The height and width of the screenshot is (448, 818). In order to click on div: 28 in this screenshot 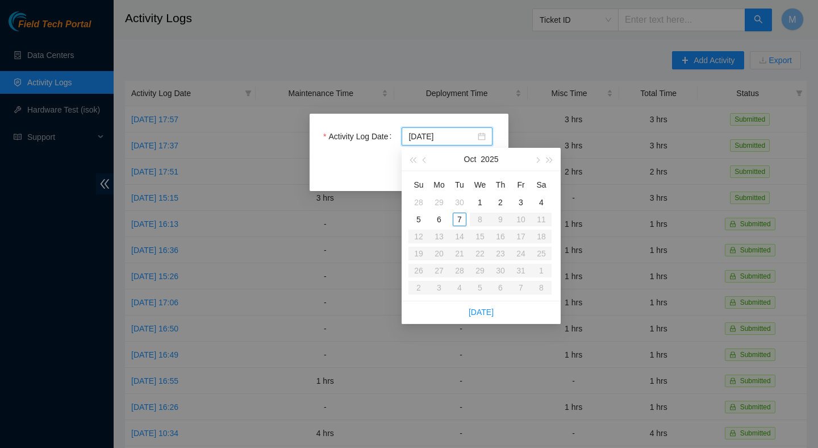, I will do `click(419, 202)`.